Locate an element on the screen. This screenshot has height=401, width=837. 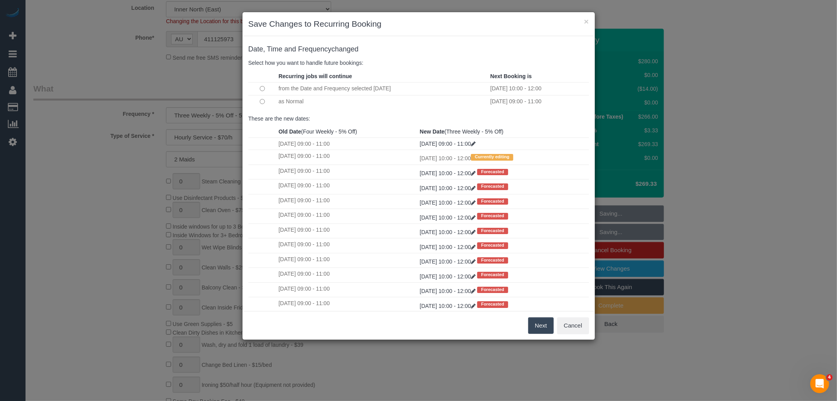
strong: Old Date is located at coordinates (290, 131).